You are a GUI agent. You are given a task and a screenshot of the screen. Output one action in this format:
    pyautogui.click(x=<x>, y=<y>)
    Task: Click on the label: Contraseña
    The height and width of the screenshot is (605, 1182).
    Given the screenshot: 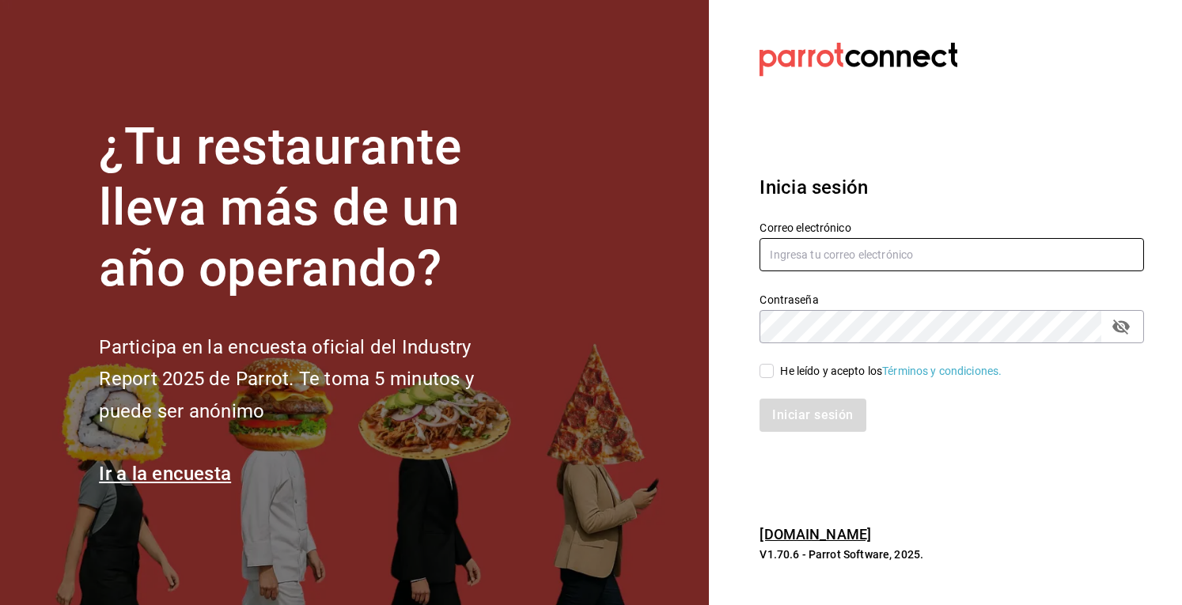 What is the action you would take?
    pyautogui.click(x=952, y=300)
    